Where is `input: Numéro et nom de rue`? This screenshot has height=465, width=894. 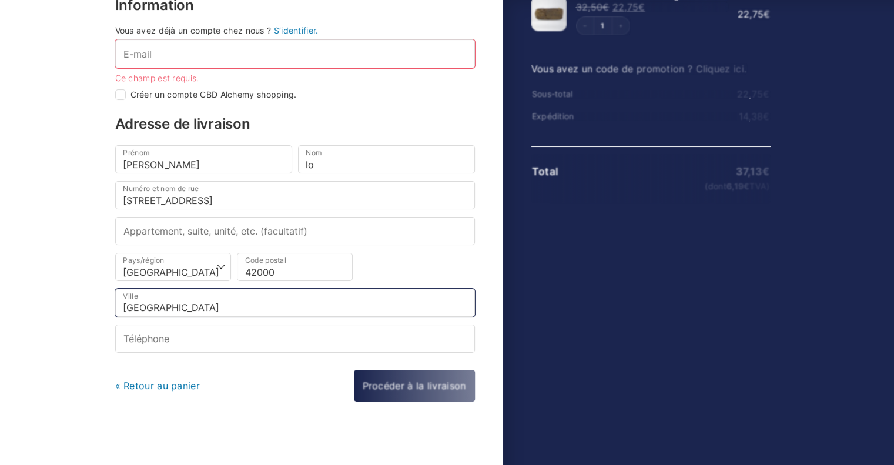
input: Numéro et nom de rue is located at coordinates (295, 195).